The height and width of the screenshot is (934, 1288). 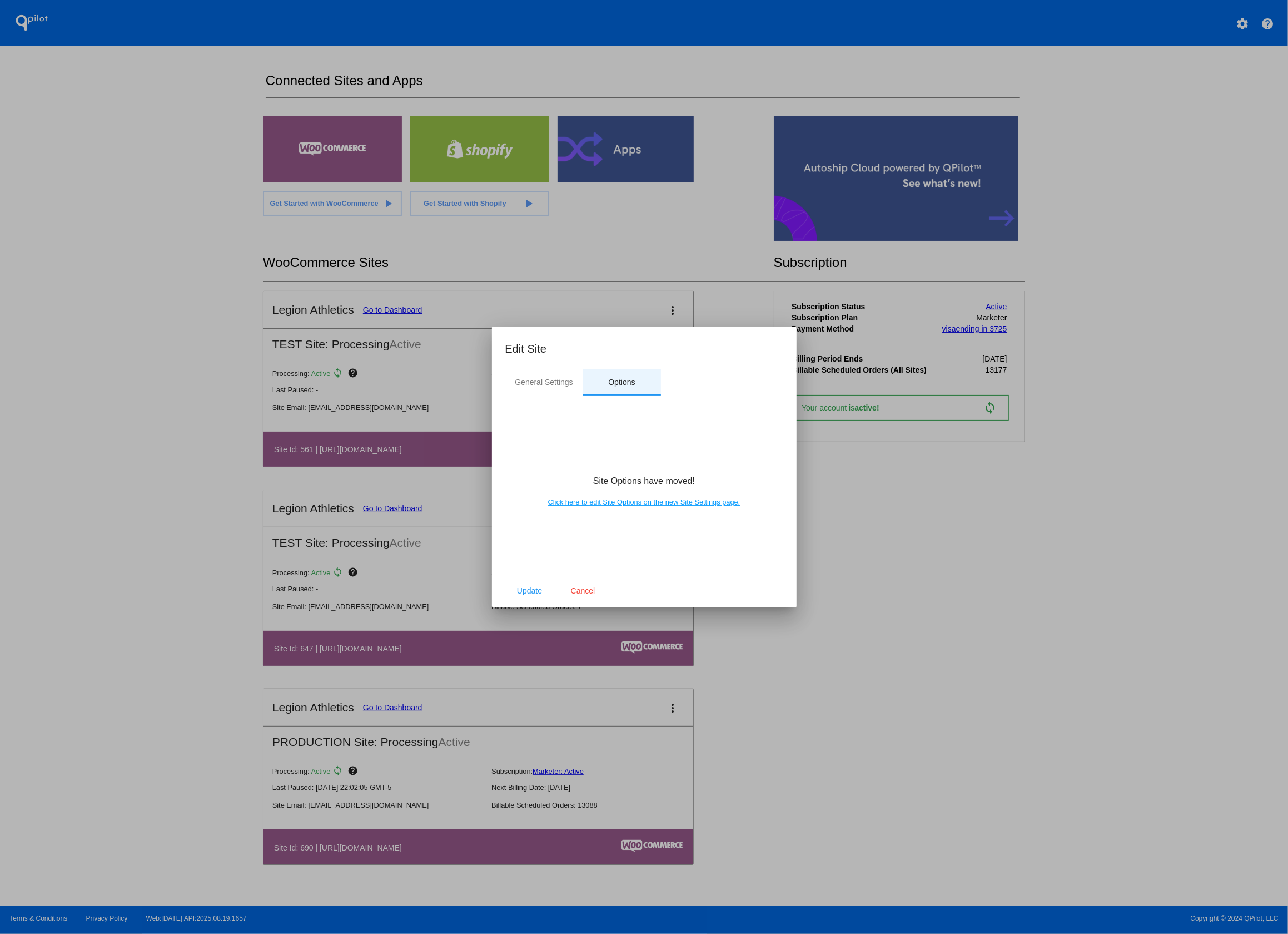 I want to click on button: Update, so click(x=530, y=590).